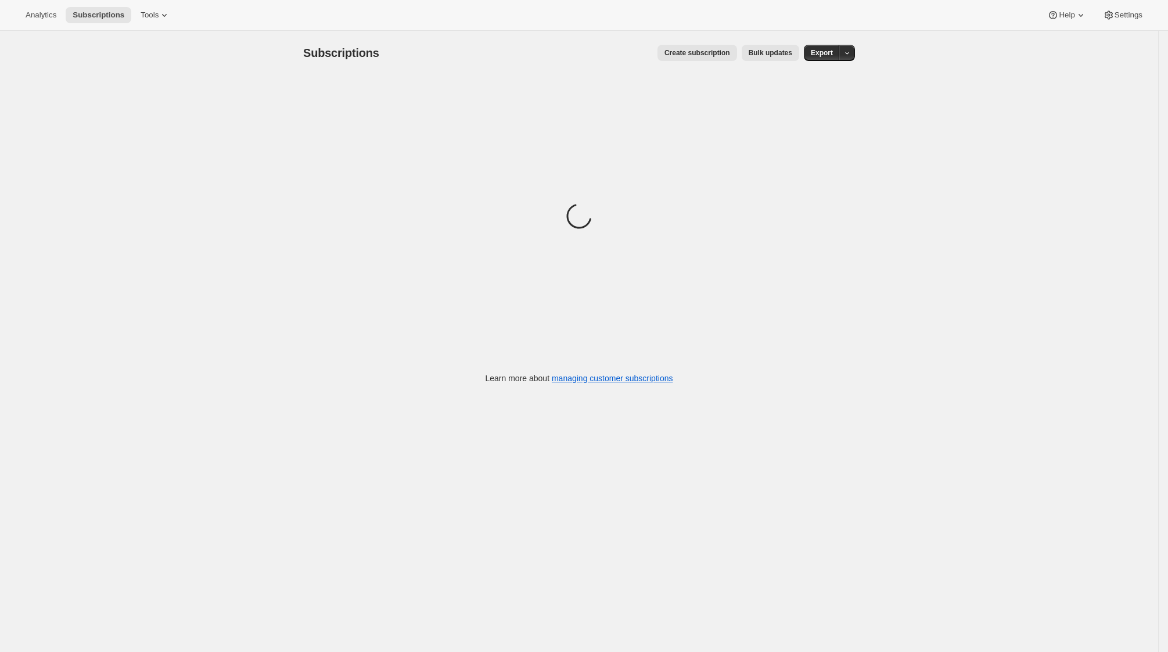 This screenshot has width=1168, height=652. What do you see at coordinates (1128, 15) in the screenshot?
I see `span: Settings` at bounding box center [1128, 15].